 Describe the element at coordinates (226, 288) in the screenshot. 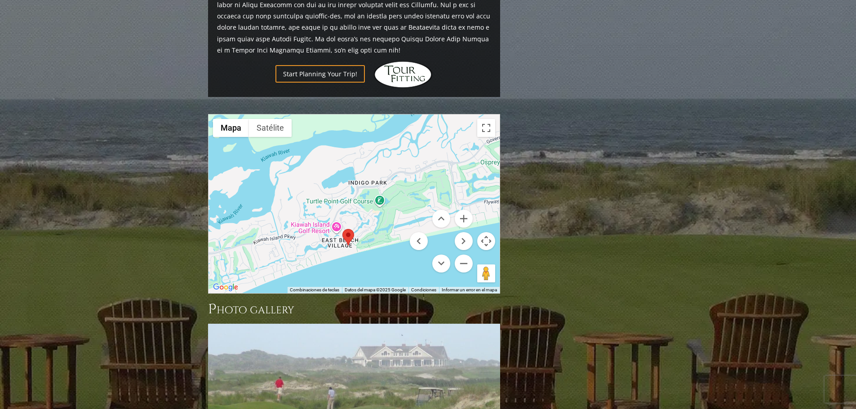

I see `img: Google` at that location.